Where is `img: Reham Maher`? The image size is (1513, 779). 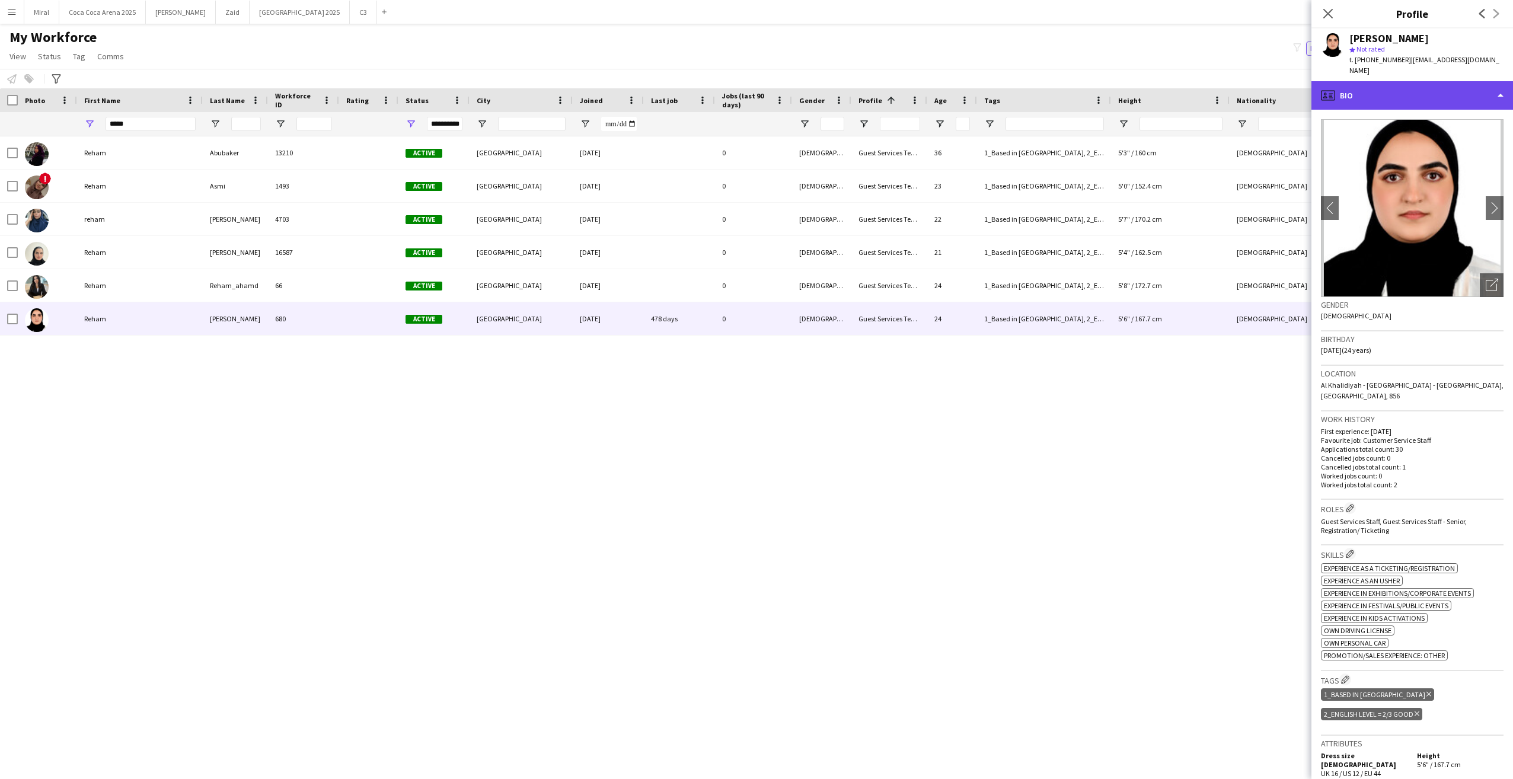 img: Reham Maher is located at coordinates (37, 254).